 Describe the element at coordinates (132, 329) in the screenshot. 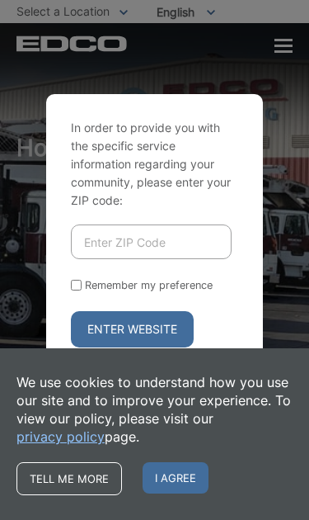

I see `button: Enter Website` at that location.